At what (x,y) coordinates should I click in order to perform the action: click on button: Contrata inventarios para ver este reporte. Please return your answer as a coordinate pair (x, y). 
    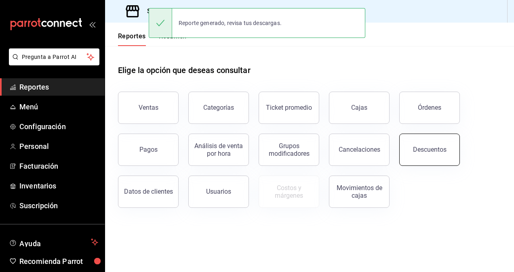
    Looking at the image, I should click on (289, 192).